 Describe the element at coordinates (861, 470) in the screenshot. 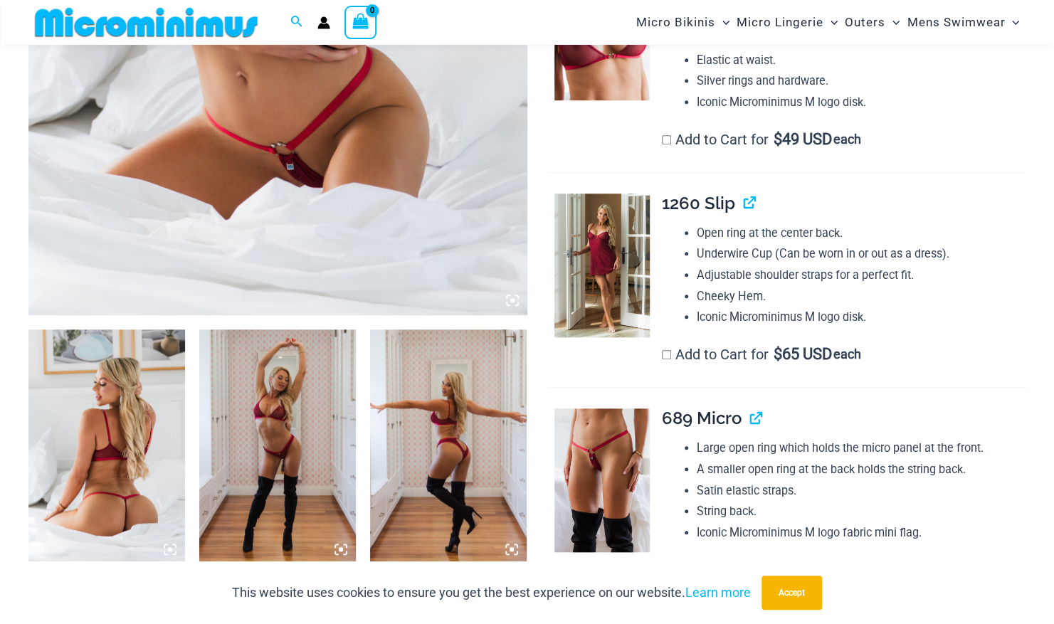

I see `li: A smaller open ring at the back holds the string back.` at that location.